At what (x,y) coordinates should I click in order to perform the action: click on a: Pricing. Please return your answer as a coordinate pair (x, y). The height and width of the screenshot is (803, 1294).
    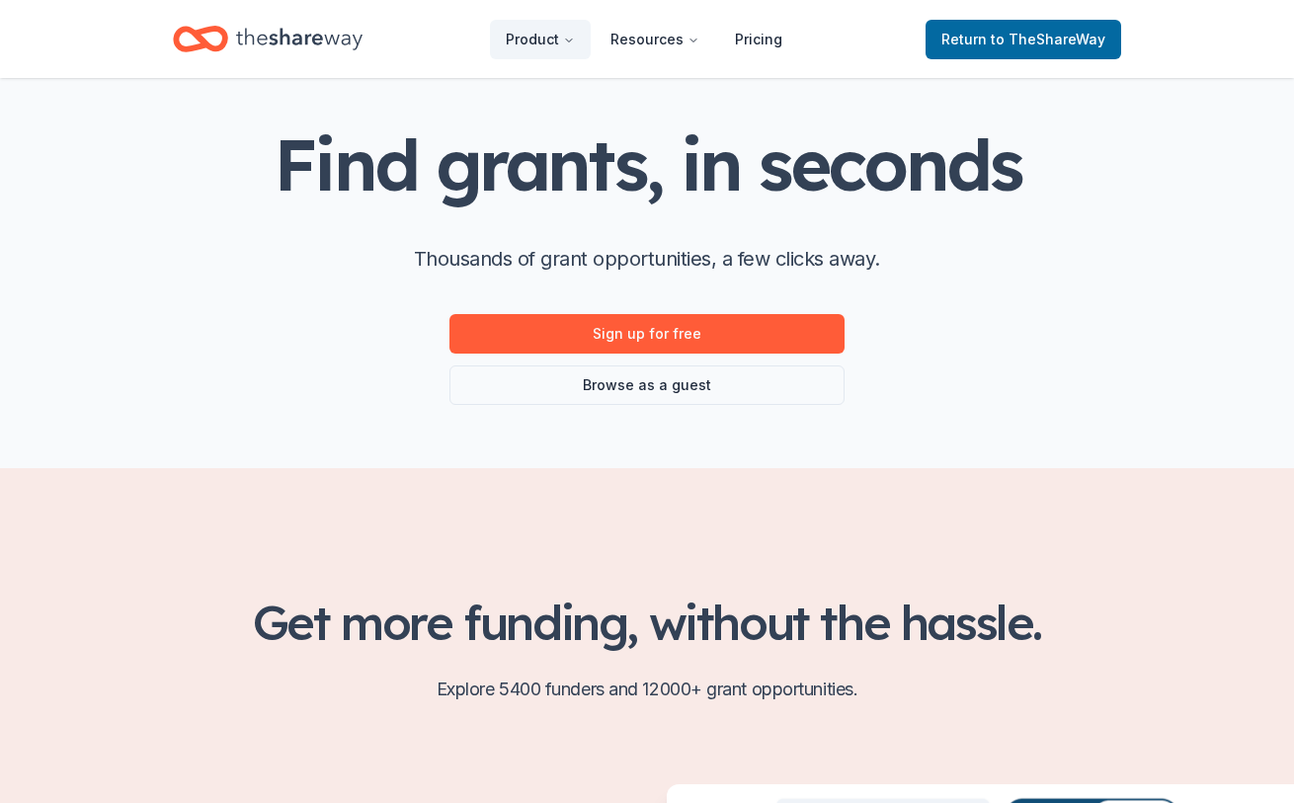
    Looking at the image, I should click on (758, 40).